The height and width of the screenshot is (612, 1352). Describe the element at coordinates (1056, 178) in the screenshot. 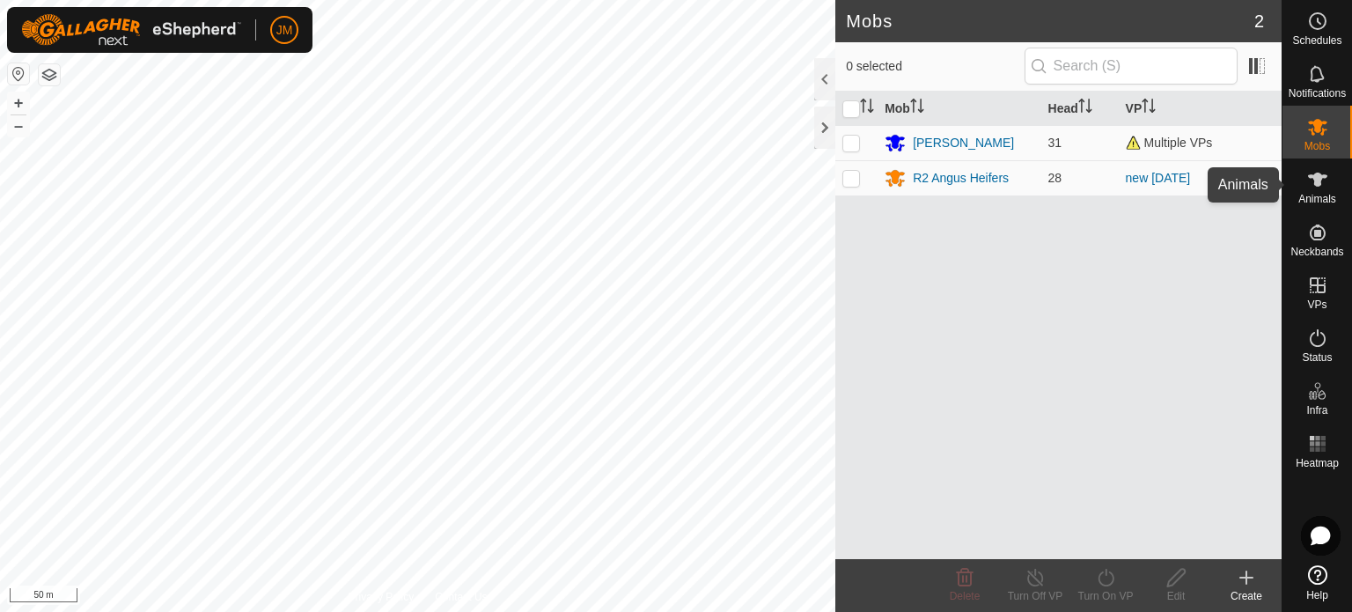

I see `span: 28` at that location.